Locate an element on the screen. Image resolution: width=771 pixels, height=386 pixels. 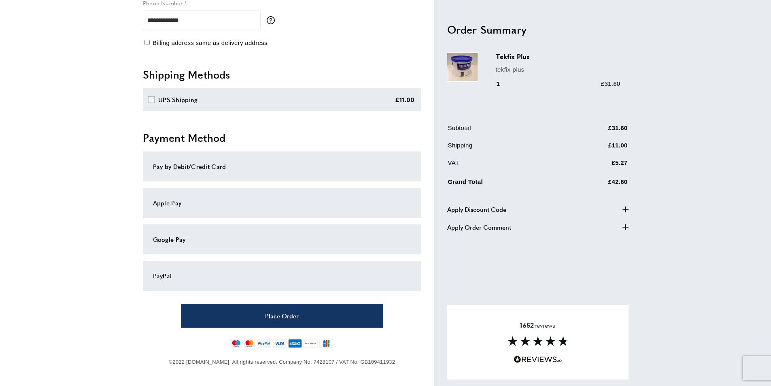
div: Apple Pay is located at coordinates (282, 203).